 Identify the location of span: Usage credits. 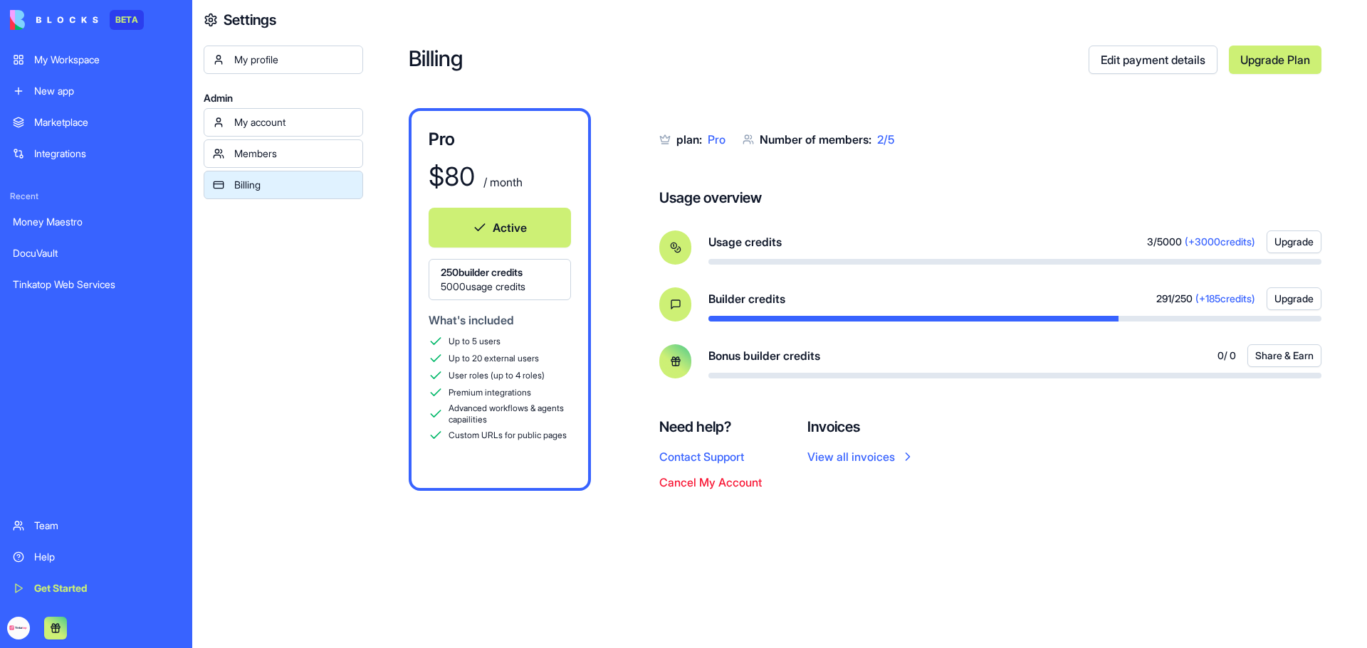
(745, 242).